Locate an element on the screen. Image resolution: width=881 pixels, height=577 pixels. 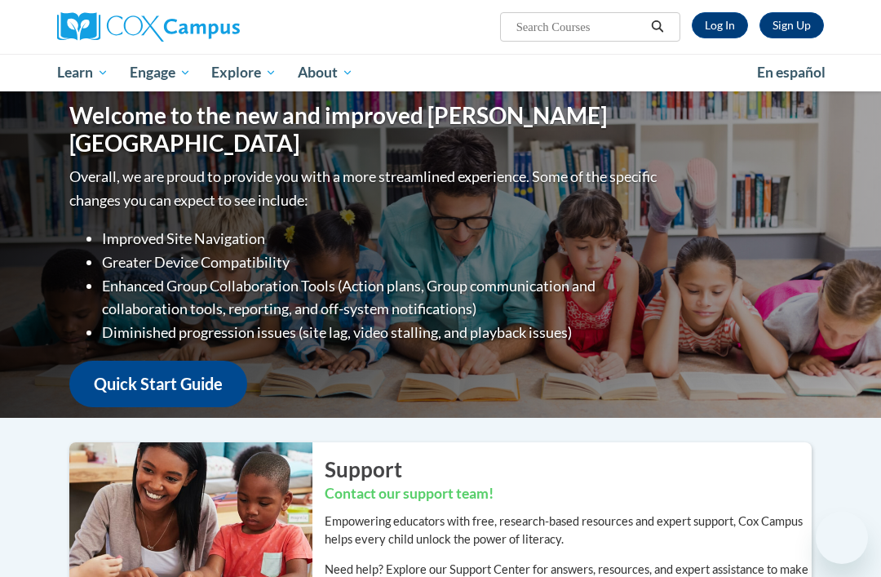
input: Search Courses is located at coordinates (580, 27).